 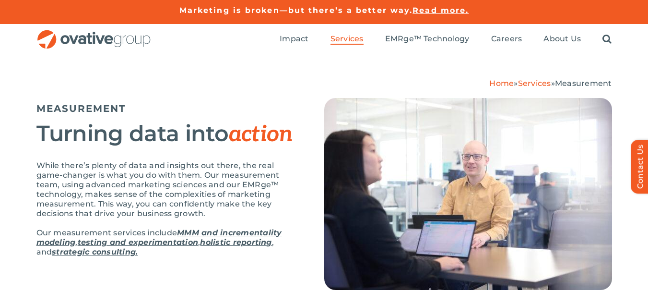 I want to click on a: strategic consulting., so click(x=95, y=251).